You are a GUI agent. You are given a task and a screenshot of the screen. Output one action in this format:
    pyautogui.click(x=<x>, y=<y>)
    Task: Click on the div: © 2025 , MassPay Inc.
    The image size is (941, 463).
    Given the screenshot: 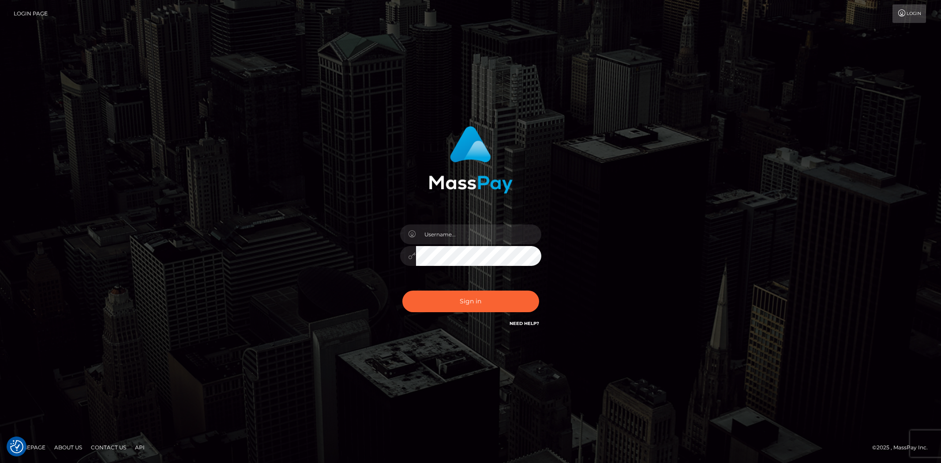 What is the action you would take?
    pyautogui.click(x=903, y=448)
    